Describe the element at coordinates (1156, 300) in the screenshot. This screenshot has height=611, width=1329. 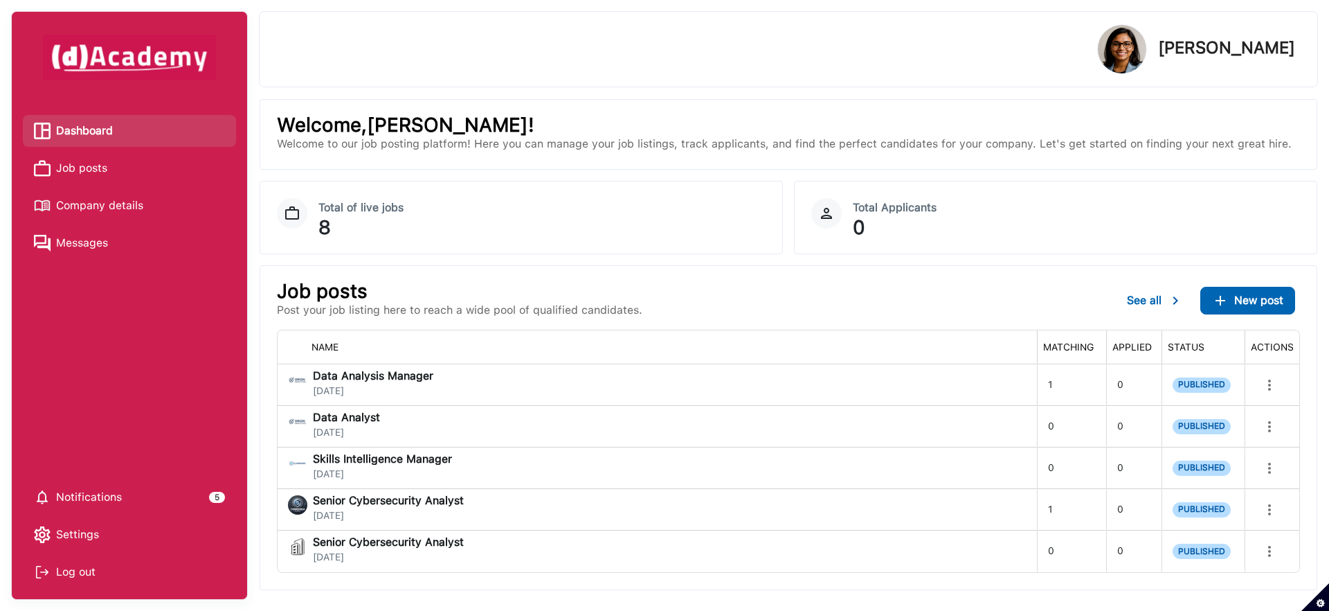
I see `button: See all...` at that location.